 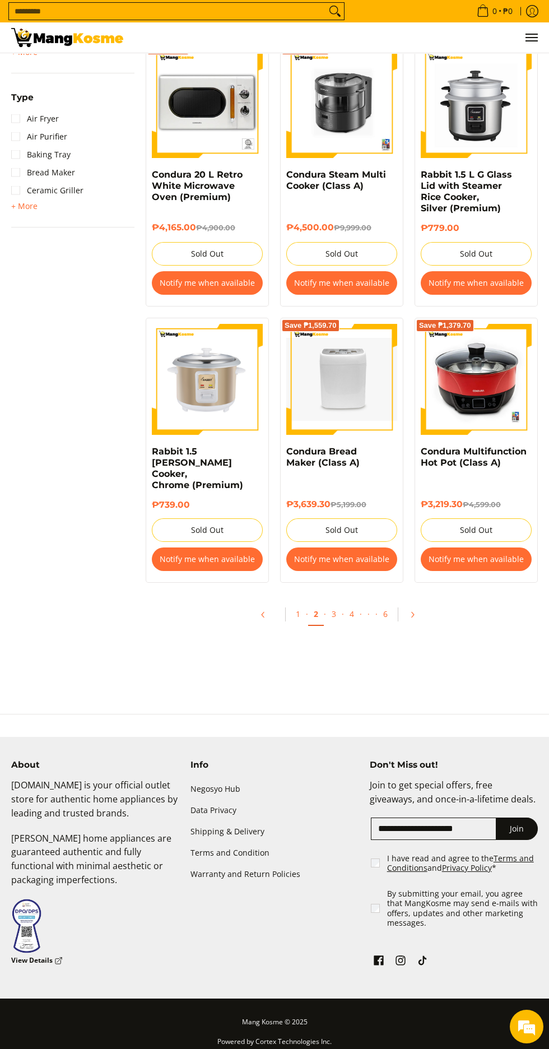 I want to click on h4: About, so click(x=95, y=764).